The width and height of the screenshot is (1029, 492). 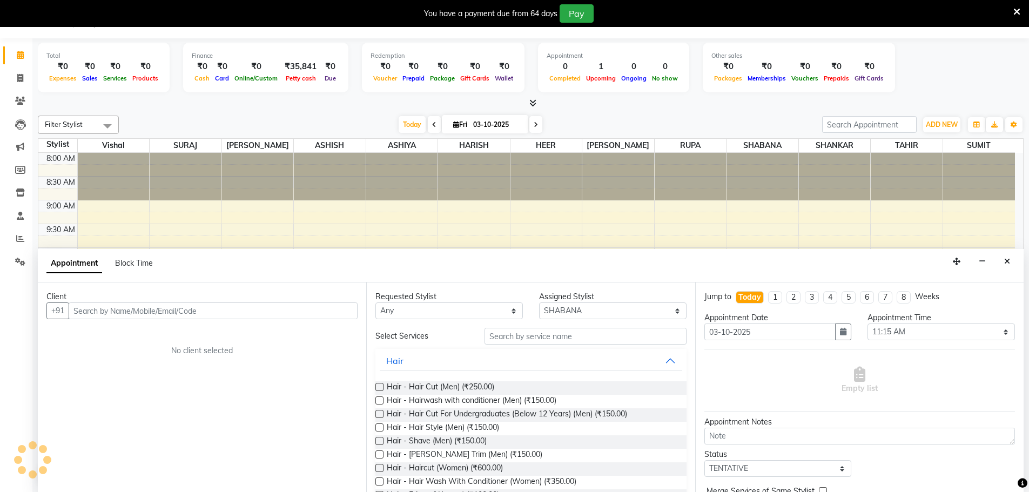 I want to click on span: Online/Custom, so click(x=256, y=78).